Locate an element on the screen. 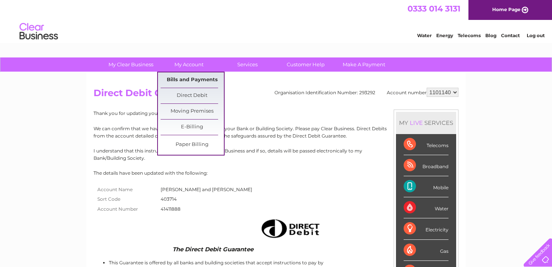  p: Thank you for updating your Direct Debit details. is located at coordinates (276, 113).